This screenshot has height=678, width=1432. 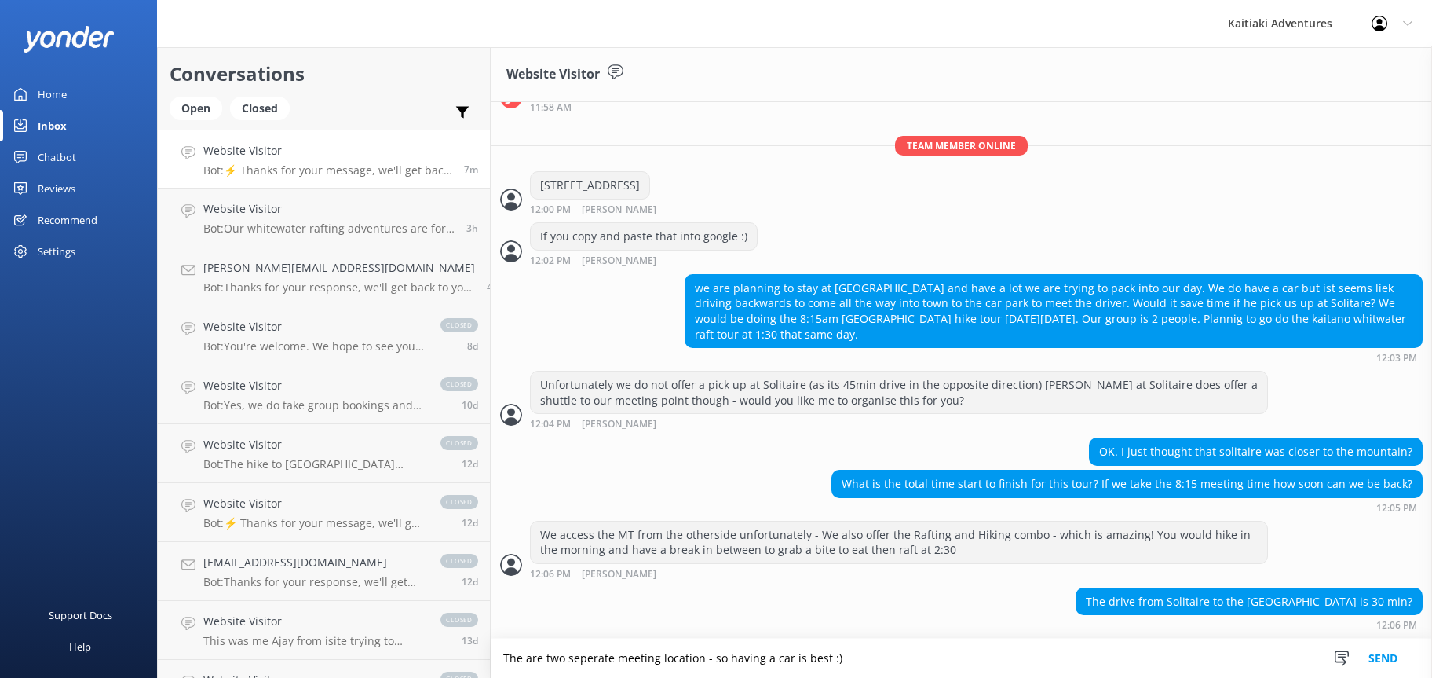 I want to click on span: 11:58am 19-Aug-2025 (UTC +12:00) Pacific/Auckland, so click(x=471, y=169).